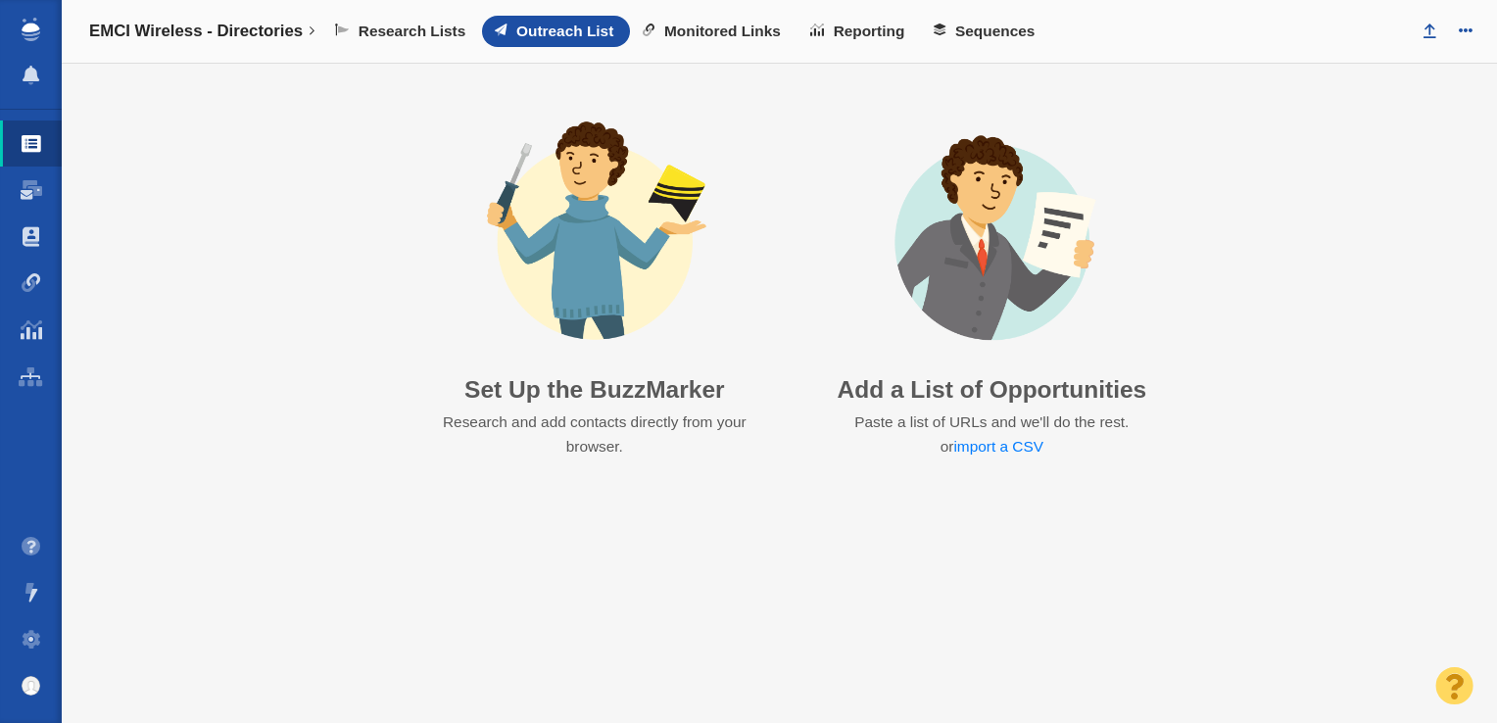 Image resolution: width=1497 pixels, height=723 pixels. What do you see at coordinates (713, 31) in the screenshot?
I see `a: Monitored Links` at bounding box center [713, 31].